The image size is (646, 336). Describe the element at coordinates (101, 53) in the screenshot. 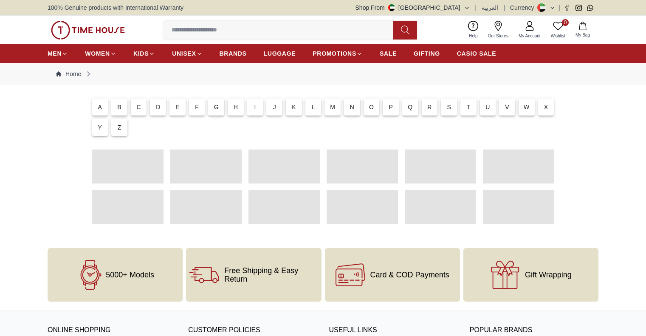

I see `a: WOMEN` at that location.